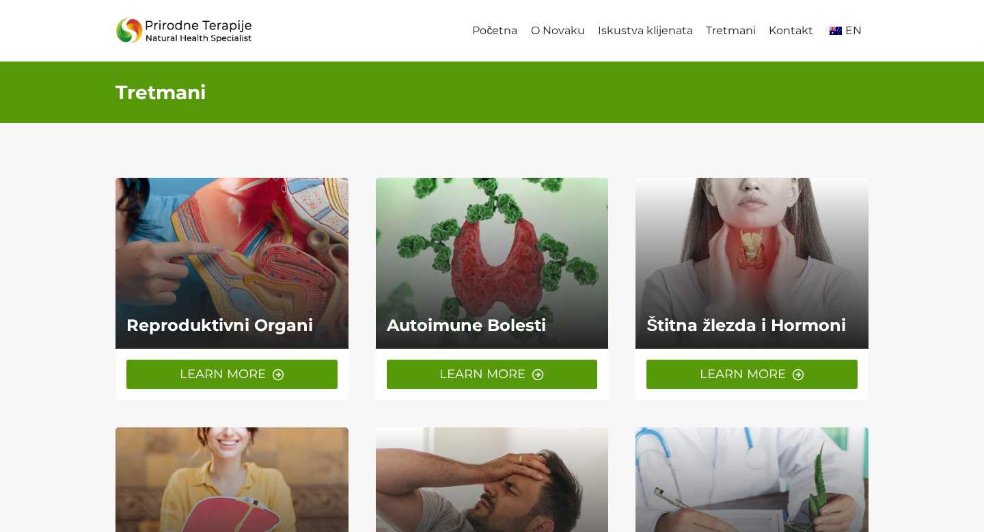  What do you see at coordinates (792, 31) in the screenshot?
I see `a: Kontakt` at bounding box center [792, 31].